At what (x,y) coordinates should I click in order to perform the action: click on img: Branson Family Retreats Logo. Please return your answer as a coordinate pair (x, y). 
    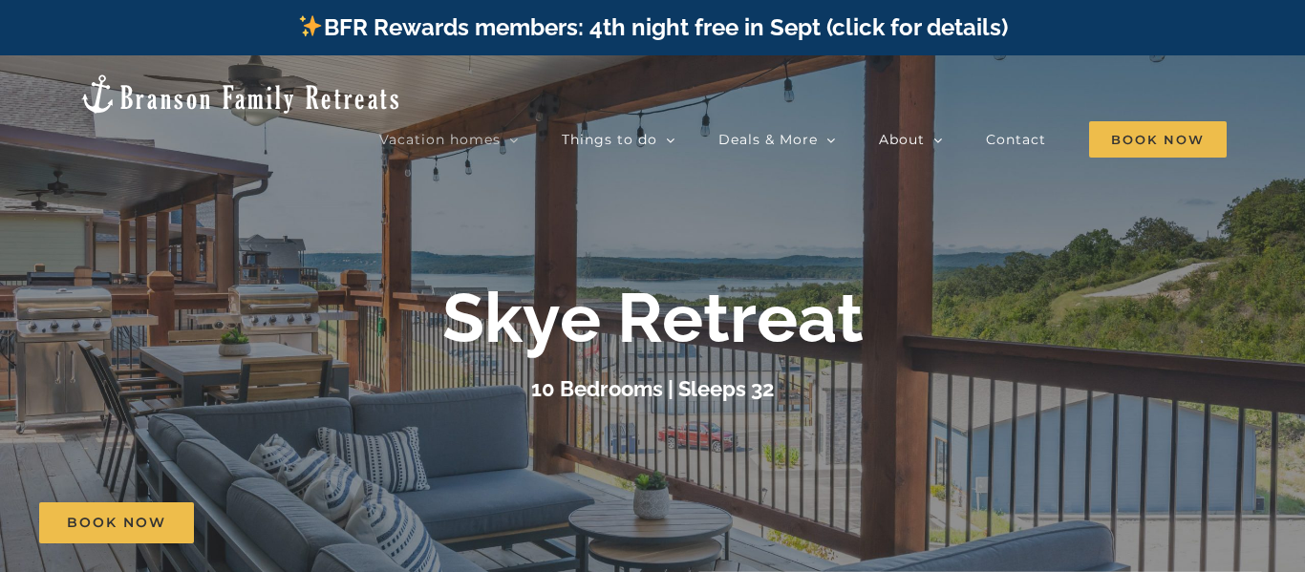
    Looking at the image, I should click on (240, 94).